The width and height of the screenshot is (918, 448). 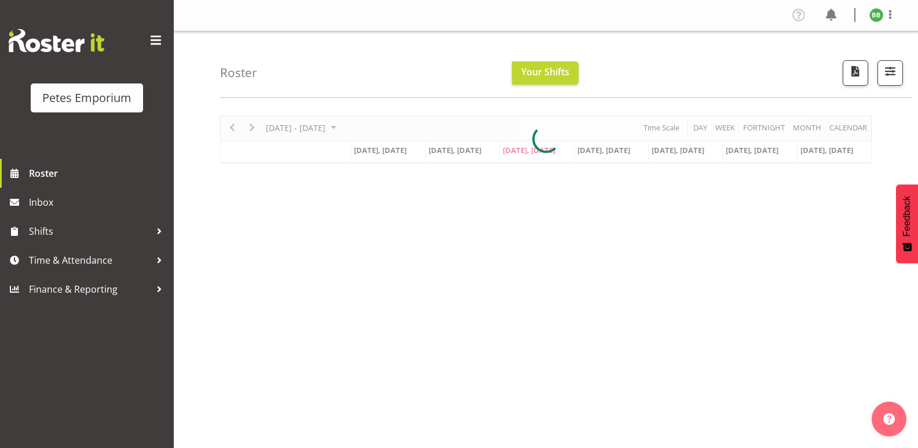 What do you see at coordinates (98, 173) in the screenshot?
I see `span: Roster` at bounding box center [98, 173].